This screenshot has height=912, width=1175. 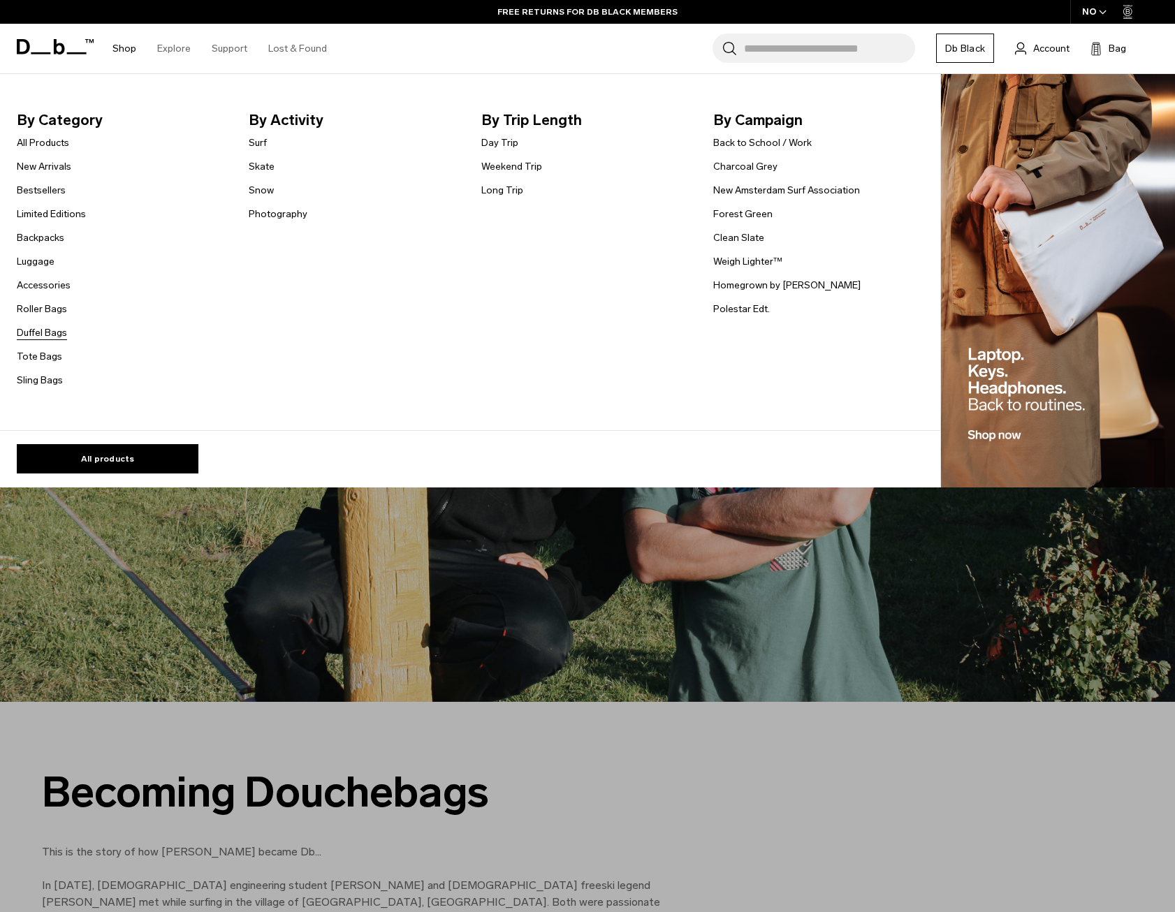 What do you see at coordinates (174, 48) in the screenshot?
I see `a: Explore` at bounding box center [174, 48].